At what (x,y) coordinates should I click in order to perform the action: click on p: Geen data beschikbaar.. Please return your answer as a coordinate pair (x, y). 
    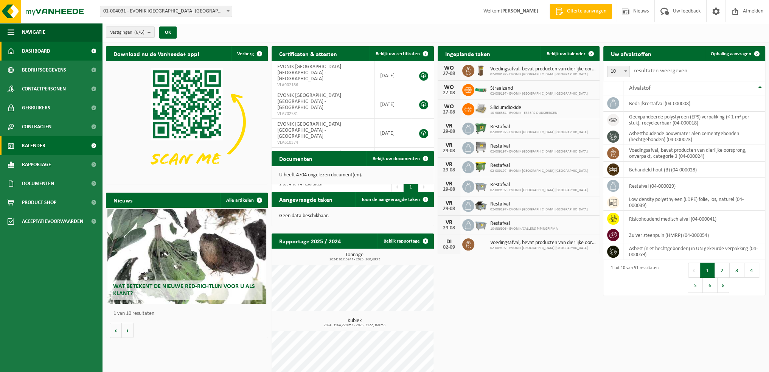
    Looking at the image, I should click on (353, 216).